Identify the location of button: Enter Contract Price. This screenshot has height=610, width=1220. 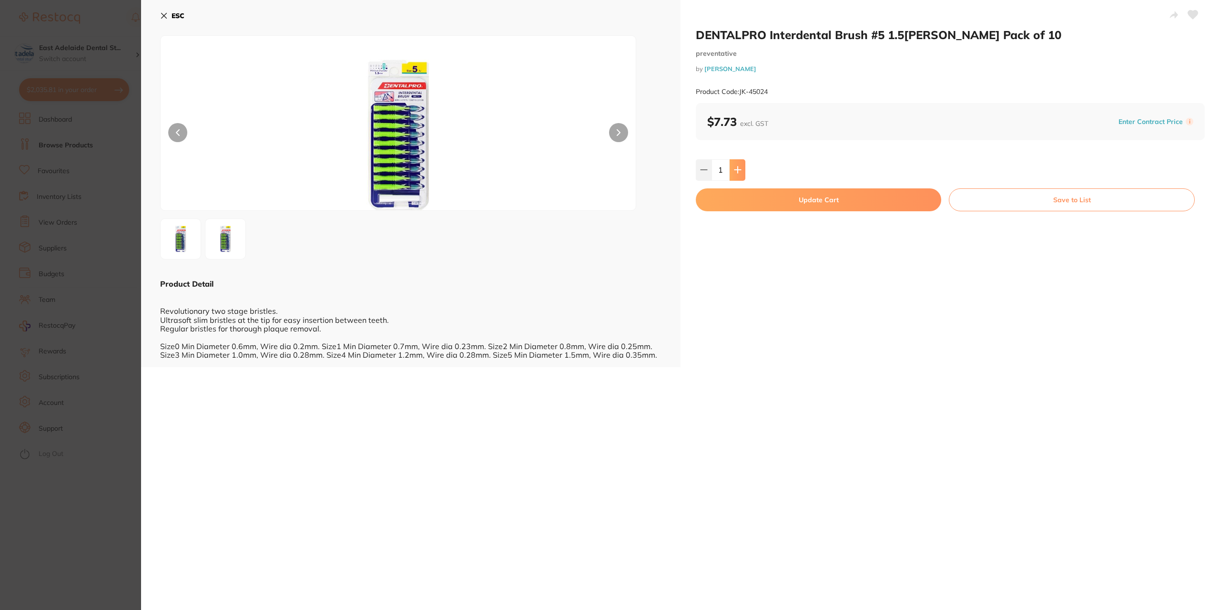
(1151, 122).